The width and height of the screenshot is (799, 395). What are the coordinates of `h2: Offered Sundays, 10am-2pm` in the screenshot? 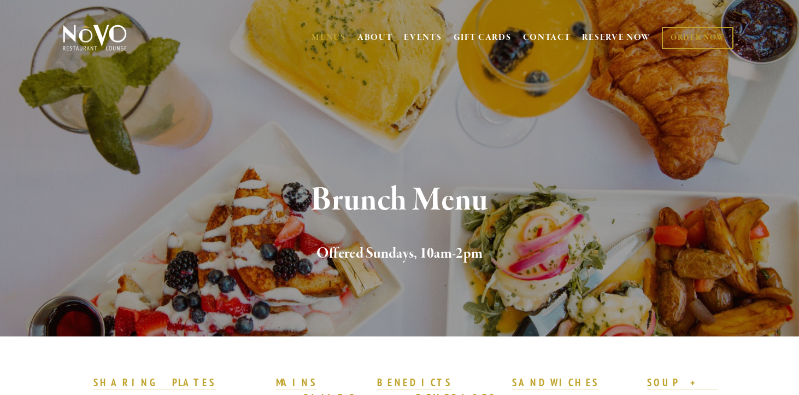 It's located at (400, 254).